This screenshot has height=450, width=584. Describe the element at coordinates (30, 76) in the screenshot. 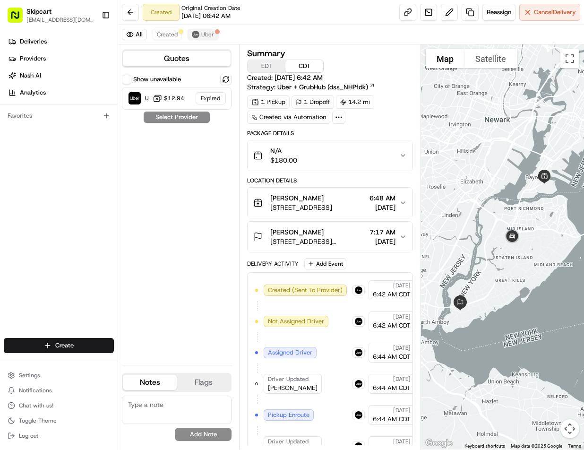

I see `span: Nash AI` at that location.